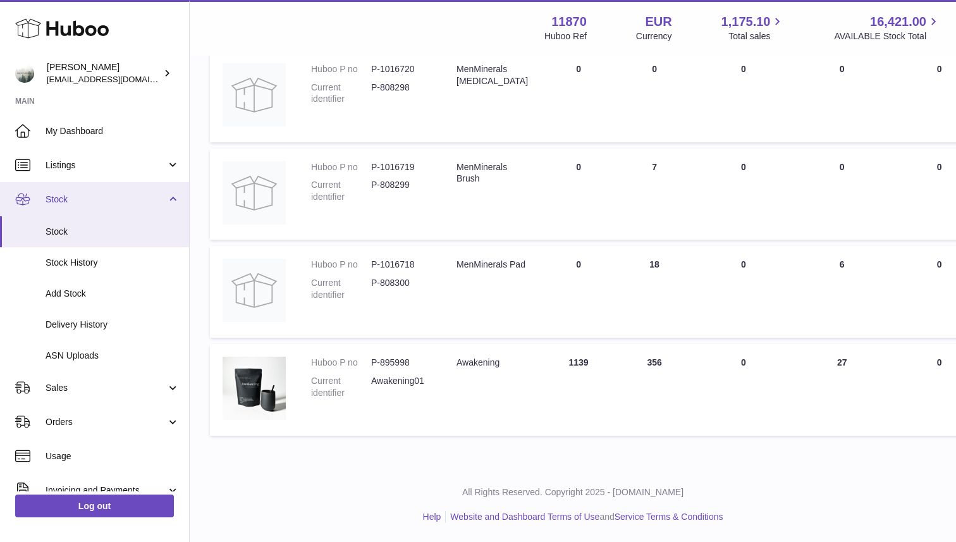 This screenshot has height=542, width=956. Describe the element at coordinates (112, 456) in the screenshot. I see `span: Usage` at that location.